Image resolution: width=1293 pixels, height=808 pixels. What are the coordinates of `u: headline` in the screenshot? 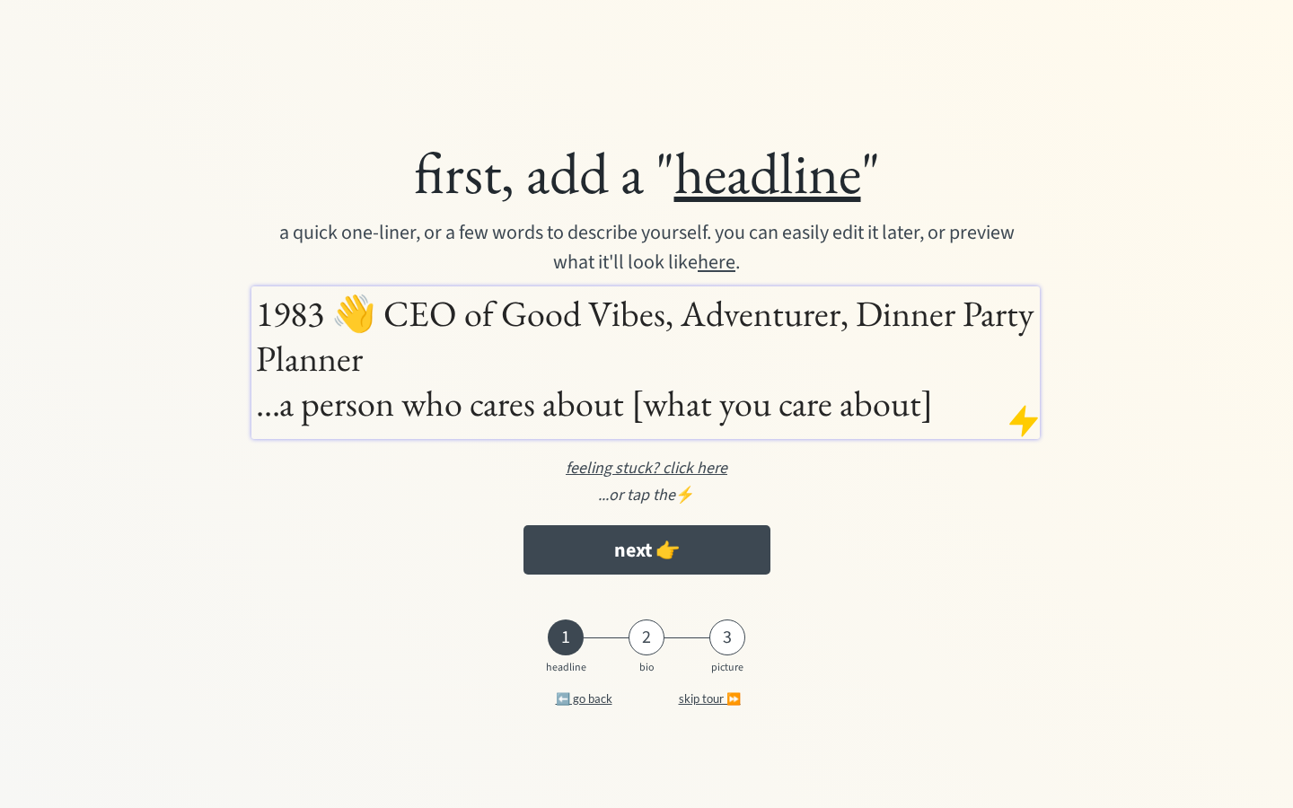 It's located at (768, 172).